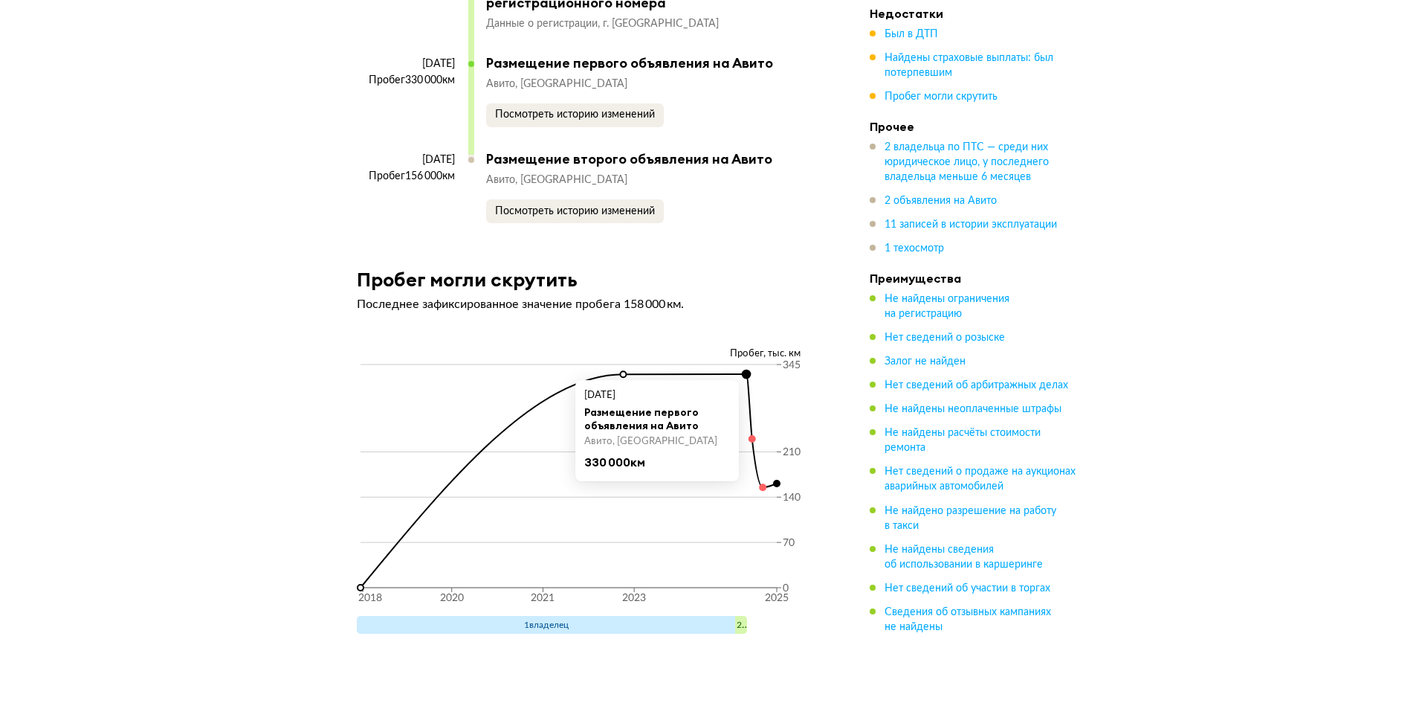 This screenshot has height=703, width=1416. I want to click on span: 2 владелец, so click(759, 625).